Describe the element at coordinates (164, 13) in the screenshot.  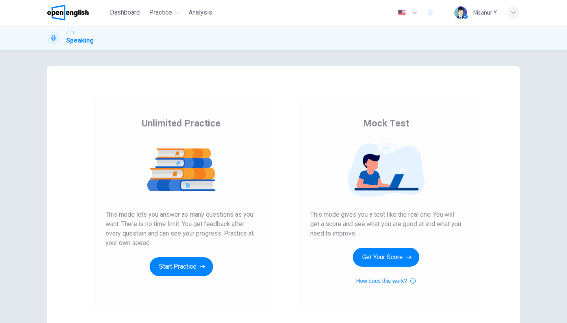
I see `button: Practice` at that location.